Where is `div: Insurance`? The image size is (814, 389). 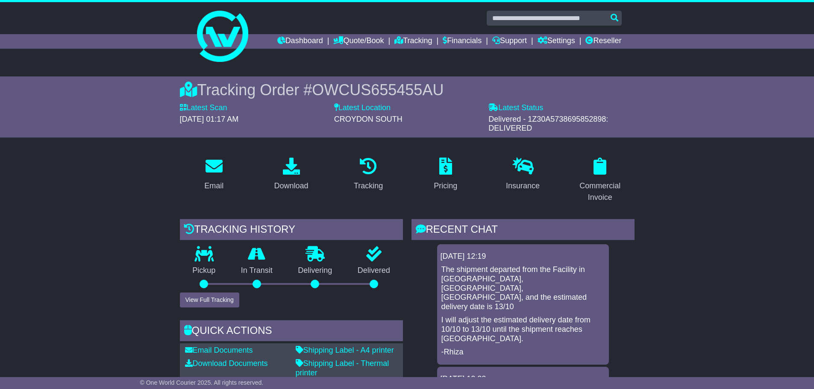
div: Insurance is located at coordinates (523, 186).